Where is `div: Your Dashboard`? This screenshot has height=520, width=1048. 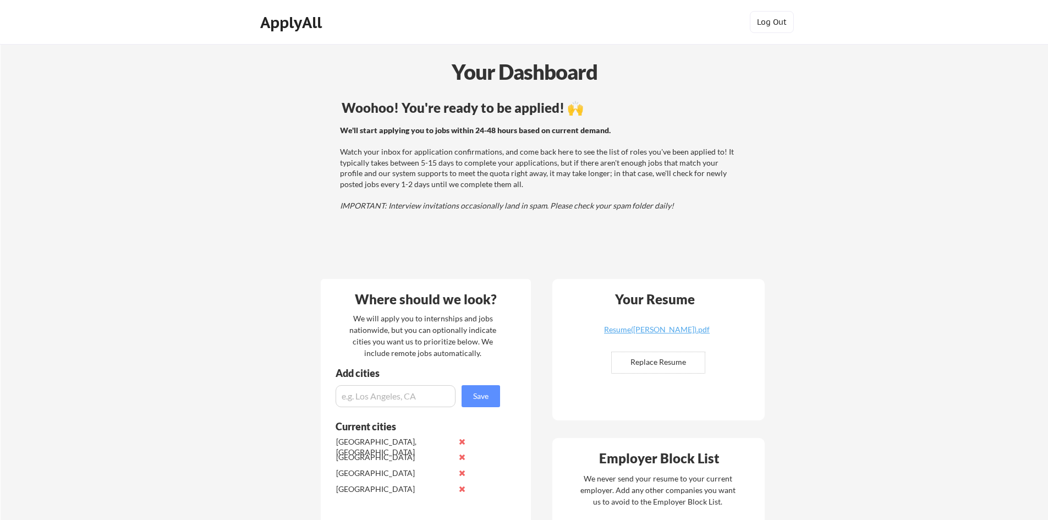
div: Your Dashboard is located at coordinates (524, 72).